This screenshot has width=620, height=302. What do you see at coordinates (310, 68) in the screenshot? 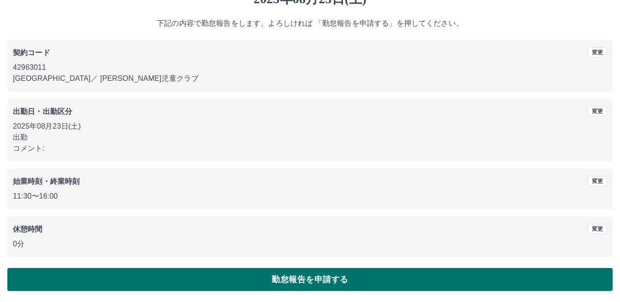
I see `p: 42963011` at bounding box center [310, 68].